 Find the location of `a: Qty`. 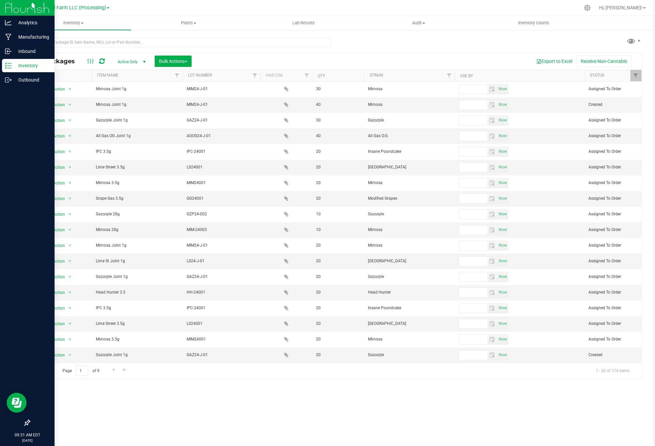

a: Qty is located at coordinates (322, 76).